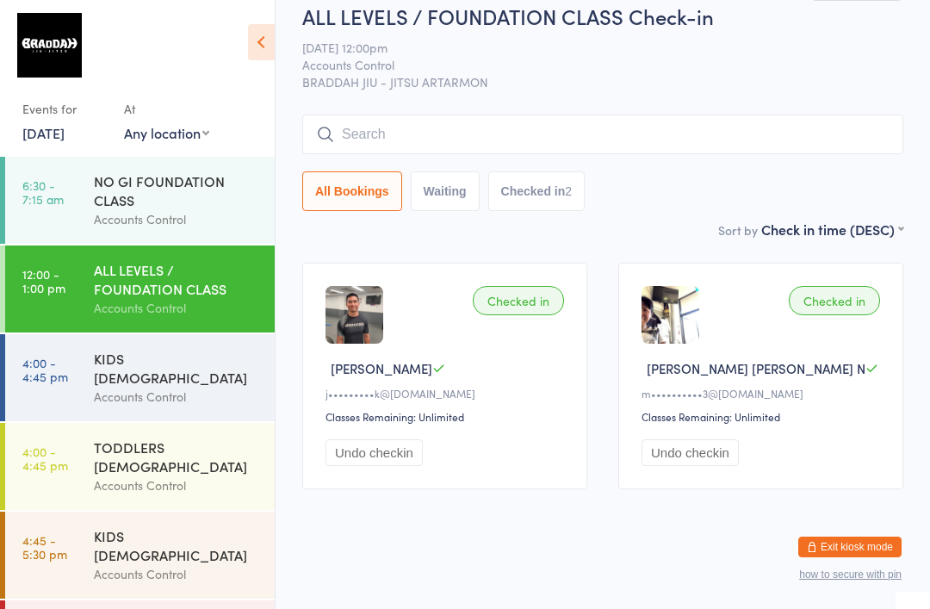 The width and height of the screenshot is (930, 609). What do you see at coordinates (139, 200) in the screenshot?
I see `a: 6:30 -7:15 amNO GI FOUNDATION CLASSAccounts Control` at bounding box center [139, 200].